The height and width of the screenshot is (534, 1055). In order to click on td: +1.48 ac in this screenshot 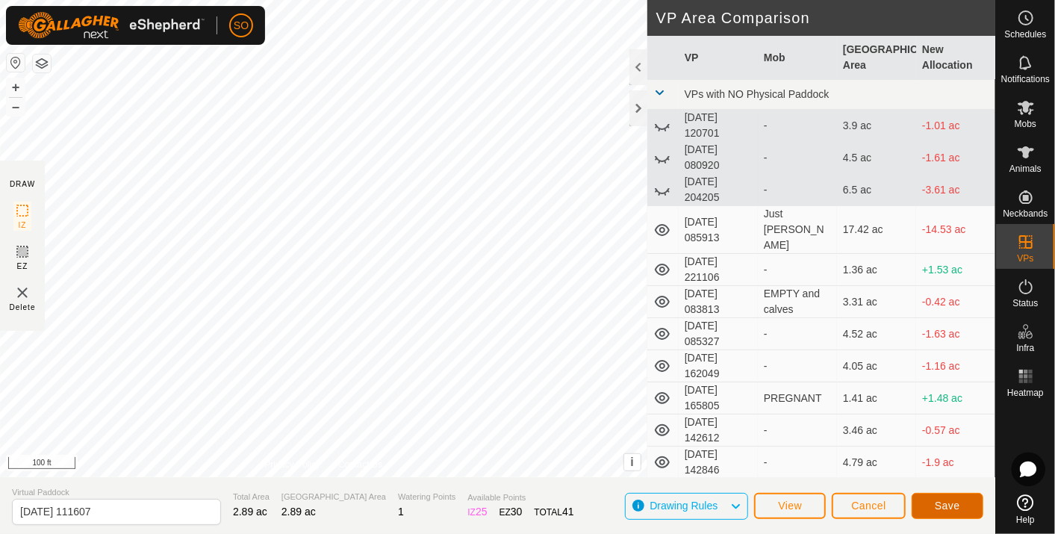, I will do `click(956, 398)`.